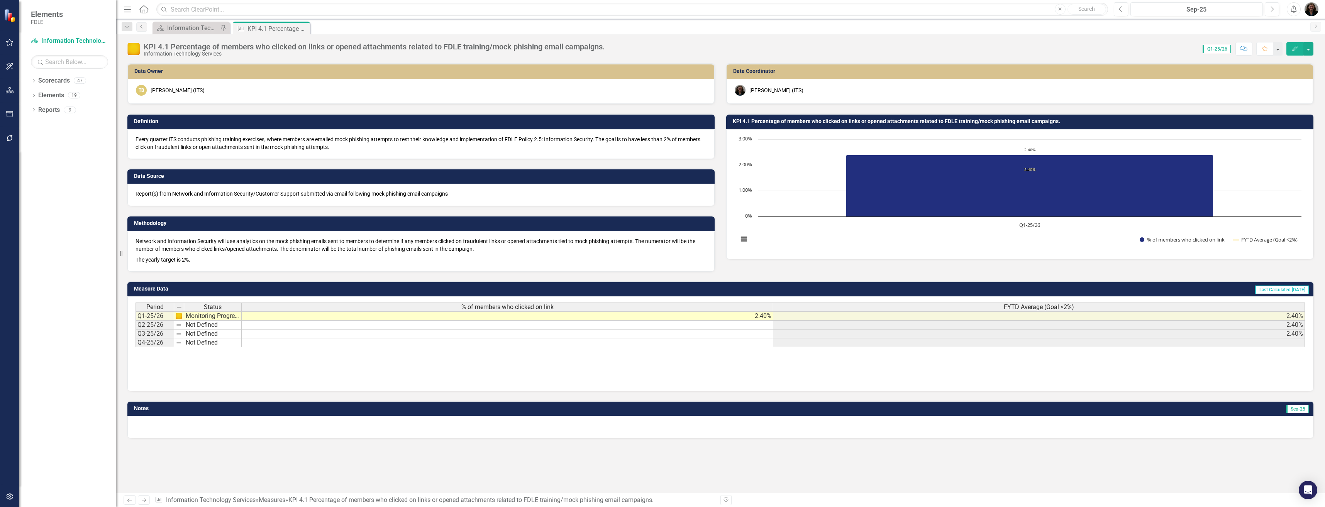 Image resolution: width=1325 pixels, height=507 pixels. What do you see at coordinates (745, 139) in the screenshot?
I see `text: 3.00%` at bounding box center [745, 139].